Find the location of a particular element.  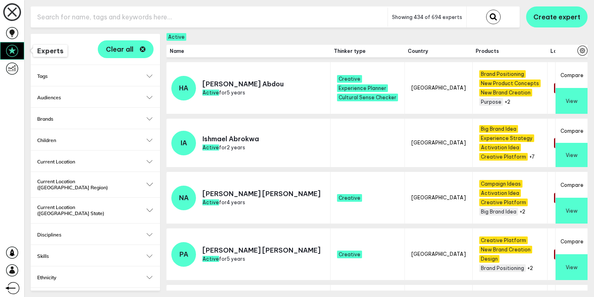

span: Products is located at coordinates (509, 51).